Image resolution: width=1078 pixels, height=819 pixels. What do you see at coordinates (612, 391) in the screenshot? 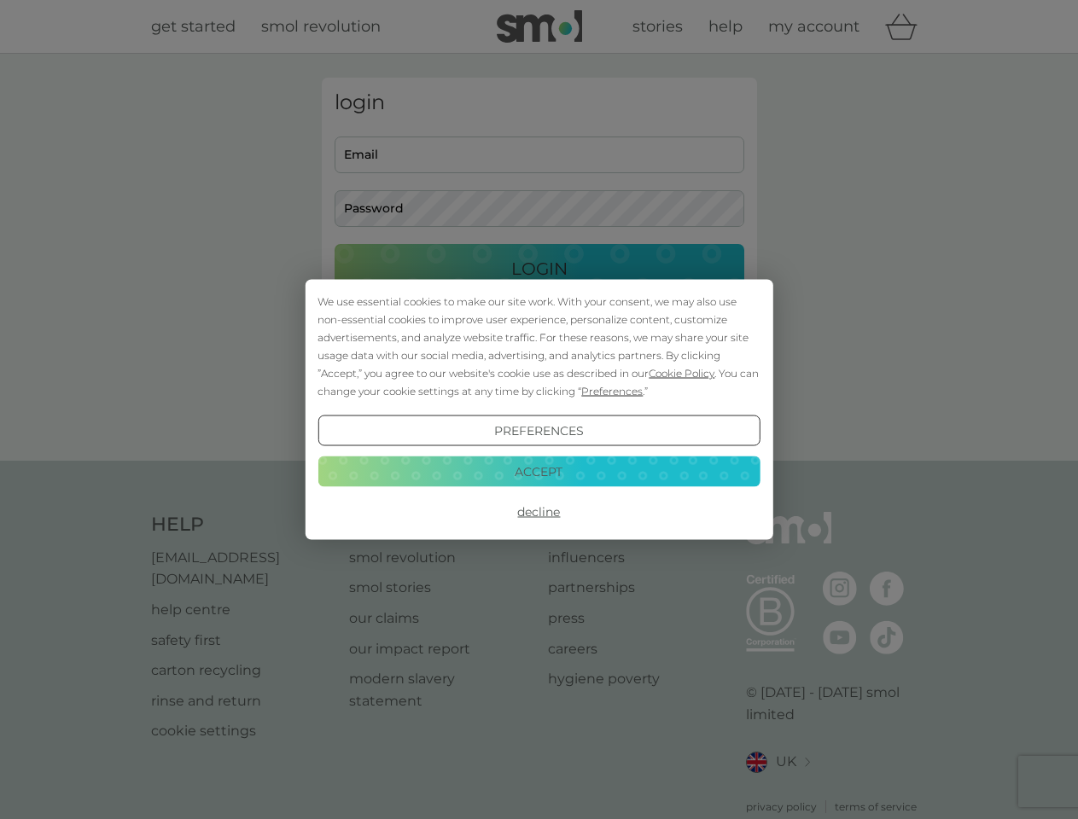
I see `span: Preferences` at bounding box center [612, 391].